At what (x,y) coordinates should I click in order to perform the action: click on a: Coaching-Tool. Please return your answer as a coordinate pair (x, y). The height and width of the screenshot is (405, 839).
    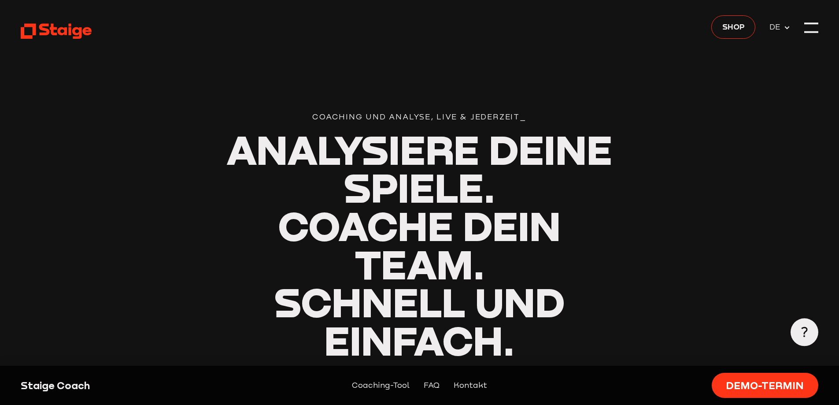
    Looking at the image, I should click on (381, 386).